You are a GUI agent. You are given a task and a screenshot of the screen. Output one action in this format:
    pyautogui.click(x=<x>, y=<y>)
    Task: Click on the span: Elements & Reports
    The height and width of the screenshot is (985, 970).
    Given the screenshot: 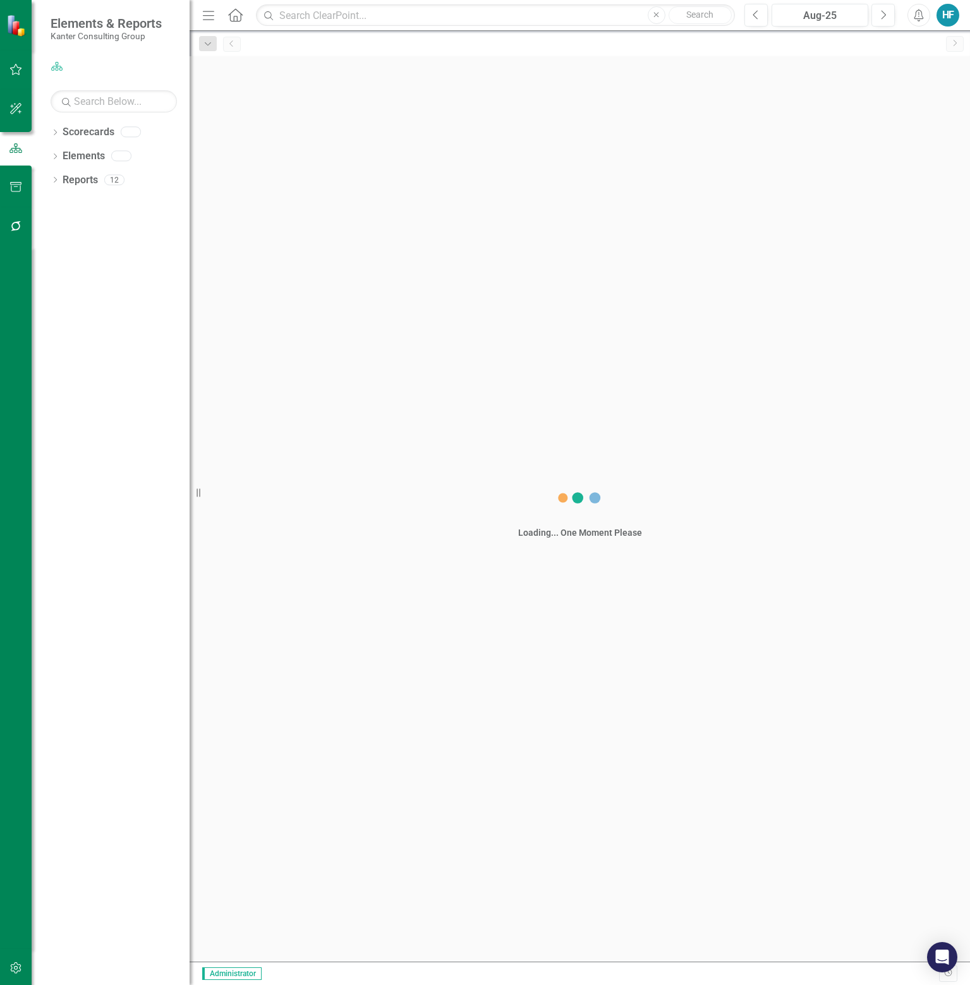 What is the action you would take?
    pyautogui.click(x=106, y=23)
    